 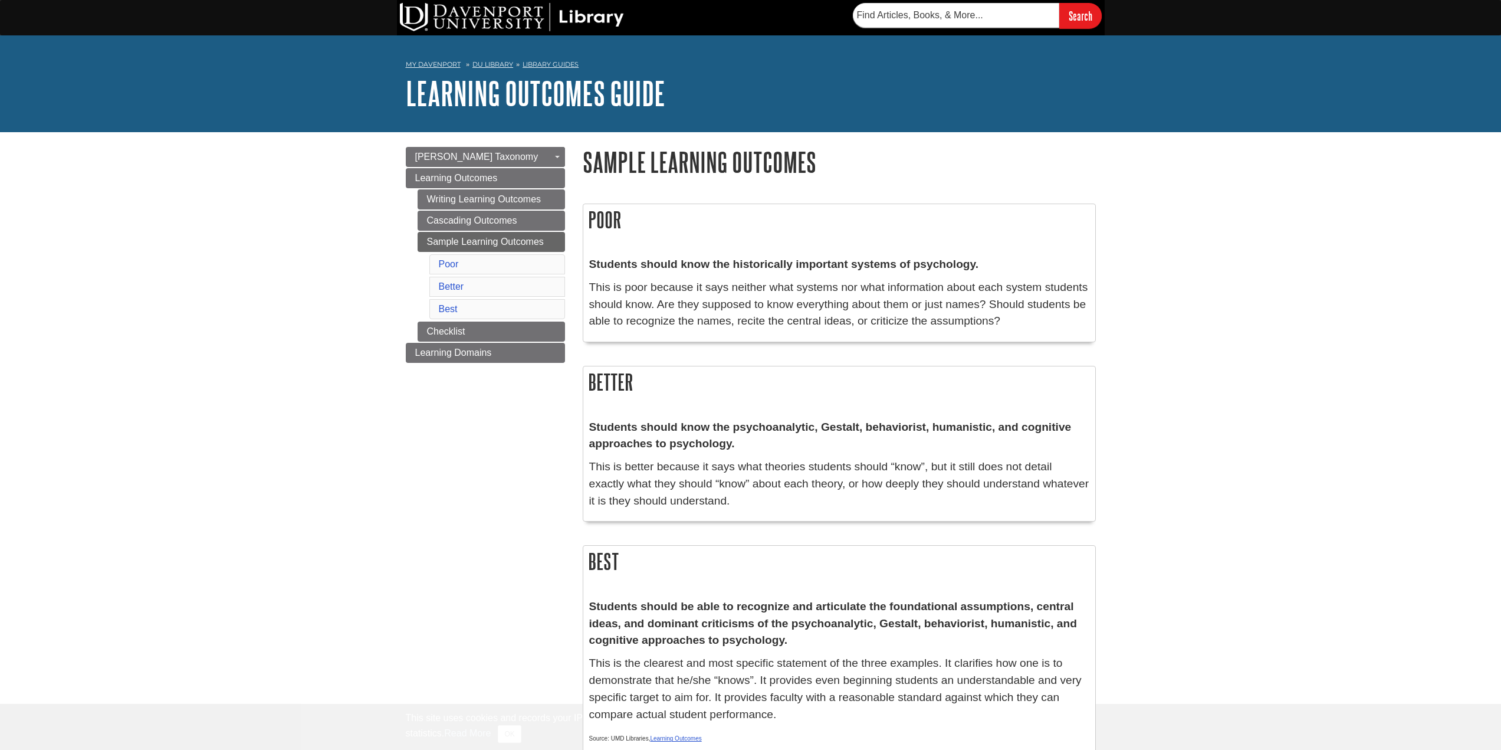 What do you see at coordinates (448, 308) in the screenshot?
I see `a: Best` at bounding box center [448, 308].